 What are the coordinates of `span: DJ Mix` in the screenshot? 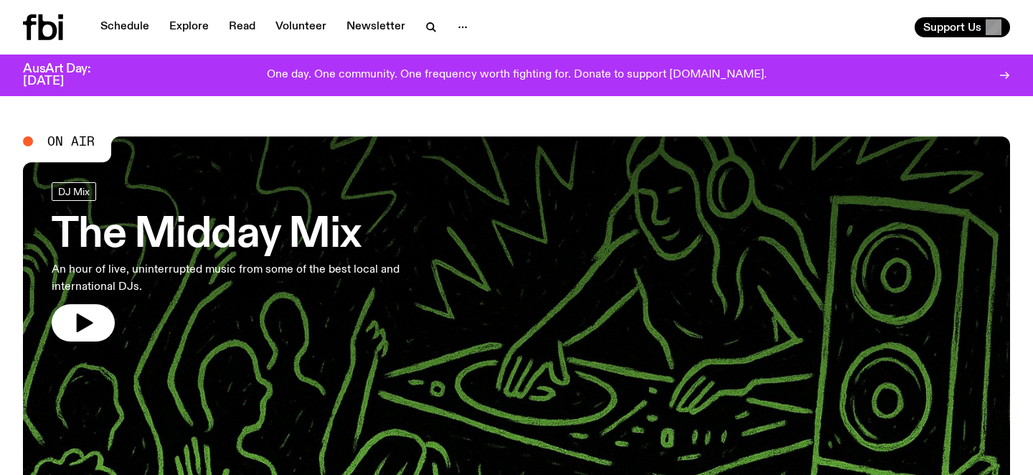 It's located at (74, 191).